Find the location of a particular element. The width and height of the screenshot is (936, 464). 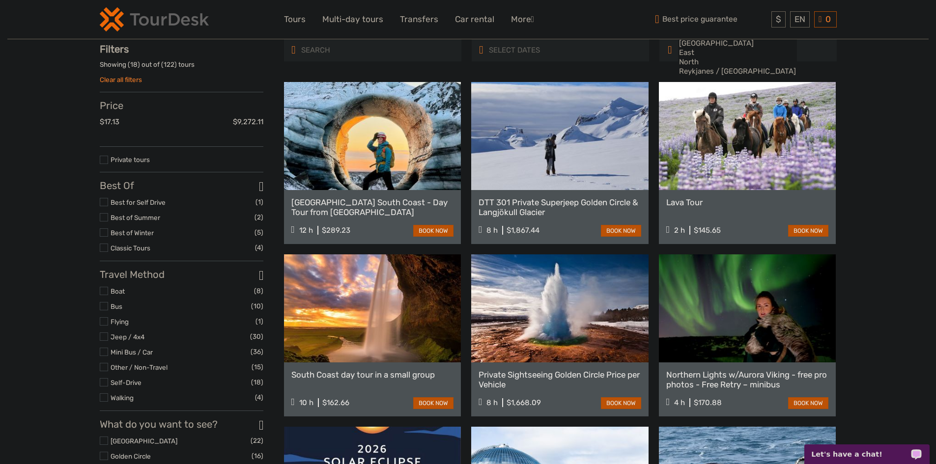

a: Tours is located at coordinates (295, 19).